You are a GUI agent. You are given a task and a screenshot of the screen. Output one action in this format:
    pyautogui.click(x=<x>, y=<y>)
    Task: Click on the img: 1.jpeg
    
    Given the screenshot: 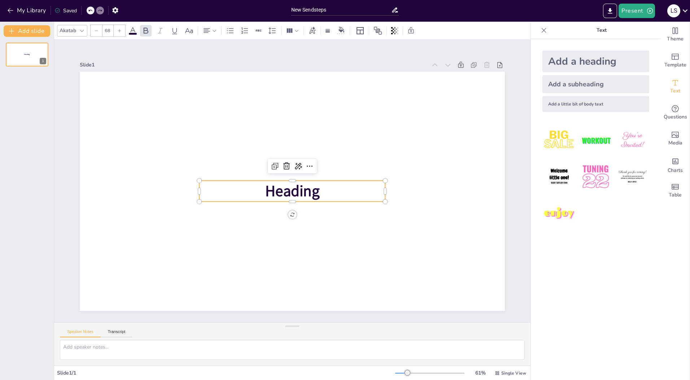 What is the action you would take?
    pyautogui.click(x=559, y=140)
    